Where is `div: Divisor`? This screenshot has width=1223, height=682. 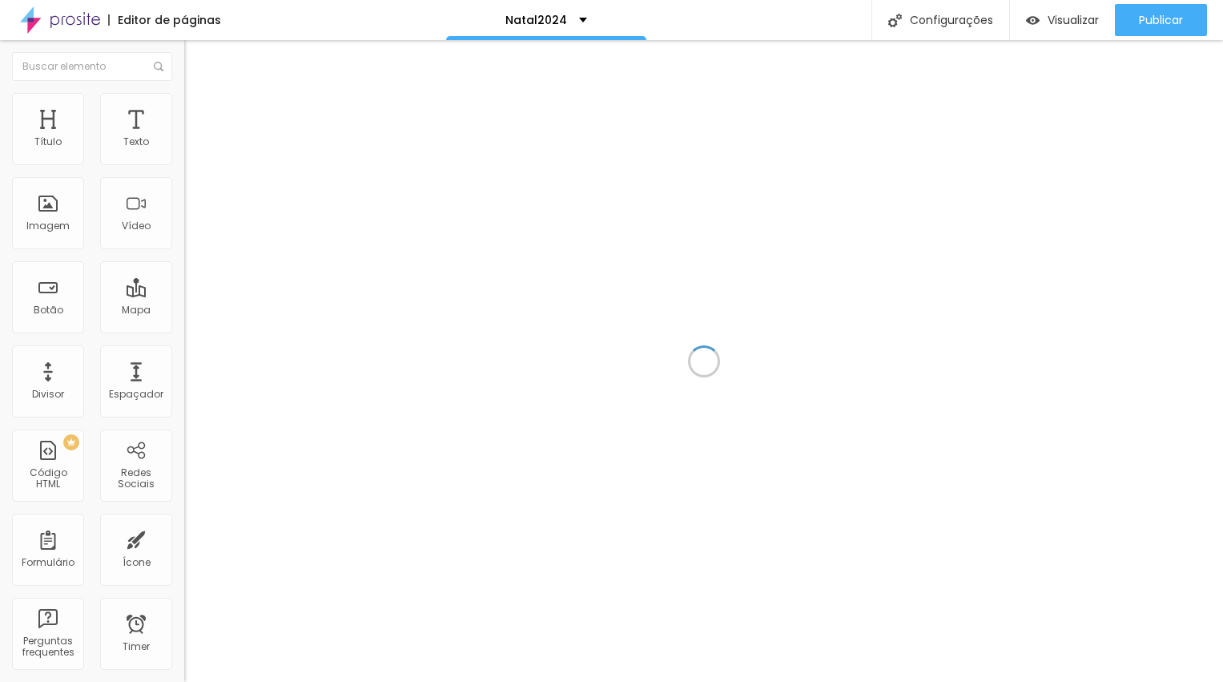
div: Divisor is located at coordinates (48, 394).